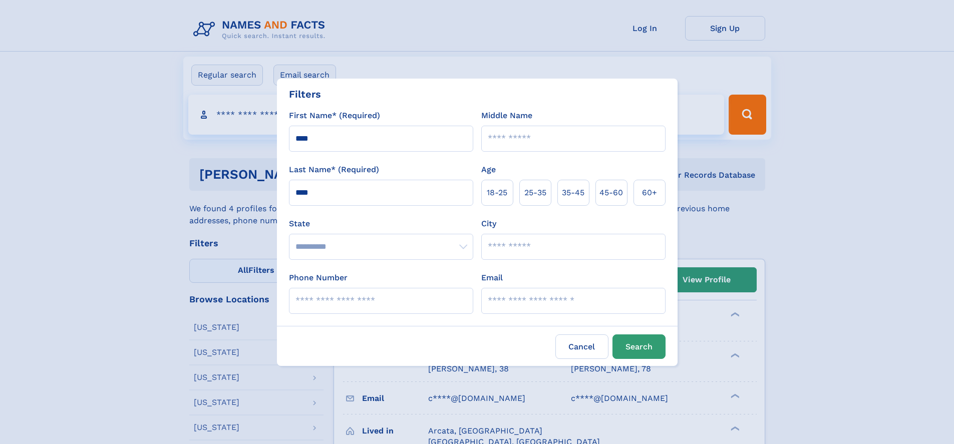  What do you see at coordinates (334, 116) in the screenshot?
I see `label: First Name* (Required)` at bounding box center [334, 116].